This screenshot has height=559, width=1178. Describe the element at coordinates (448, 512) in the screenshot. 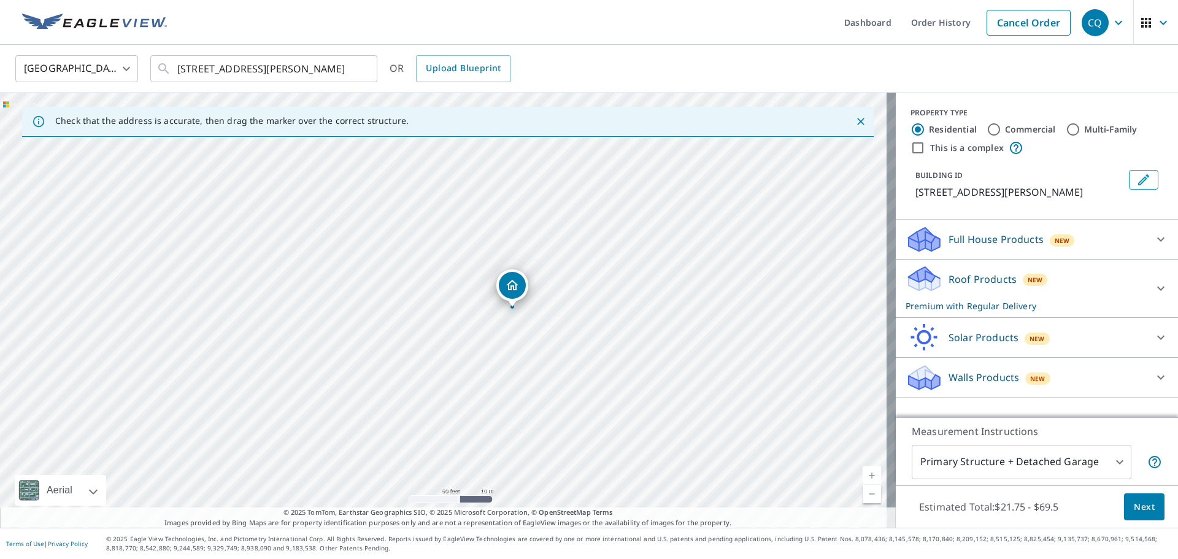

I see `span: © 2025 TomTom, Earthstar Geographics SIO, © 2025 Microsoft Corporation, ©` at that location.